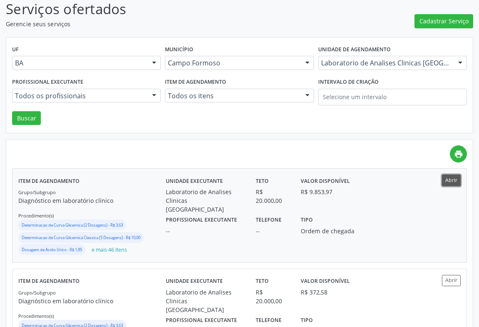  What do you see at coordinates (317, 192) in the screenshot?
I see `div: R$ 9.853,97` at bounding box center [317, 192].